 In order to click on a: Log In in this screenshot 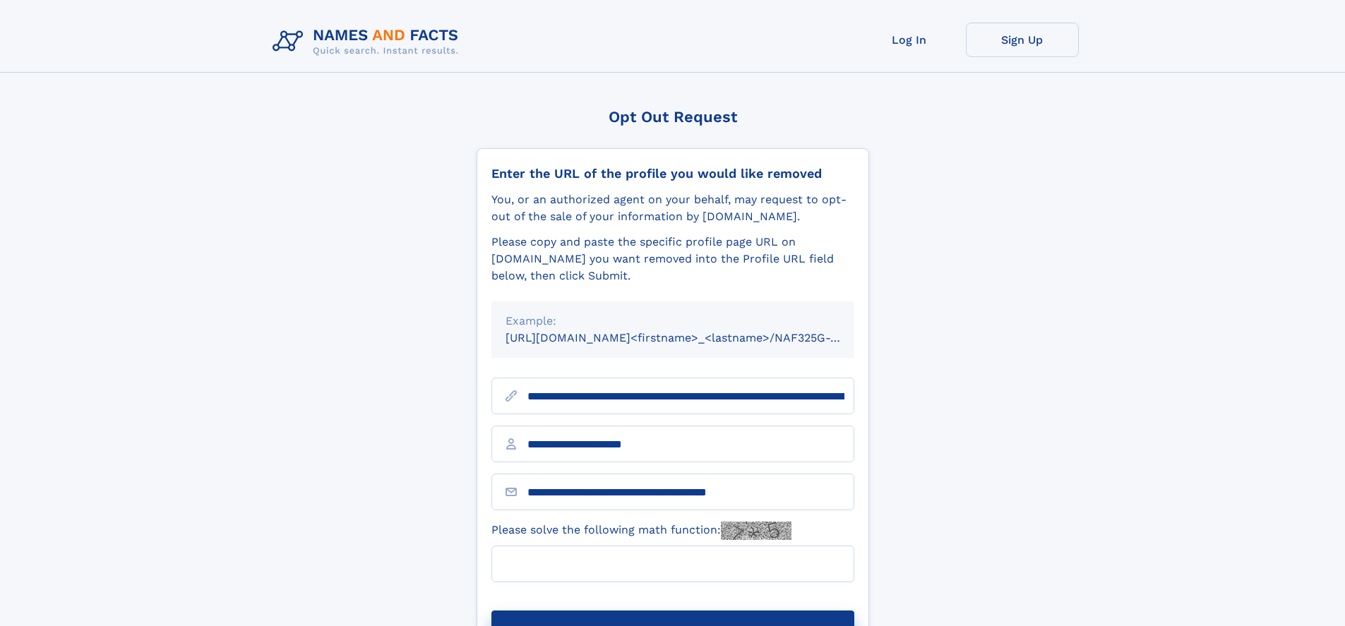, I will do `click(910, 40)`.